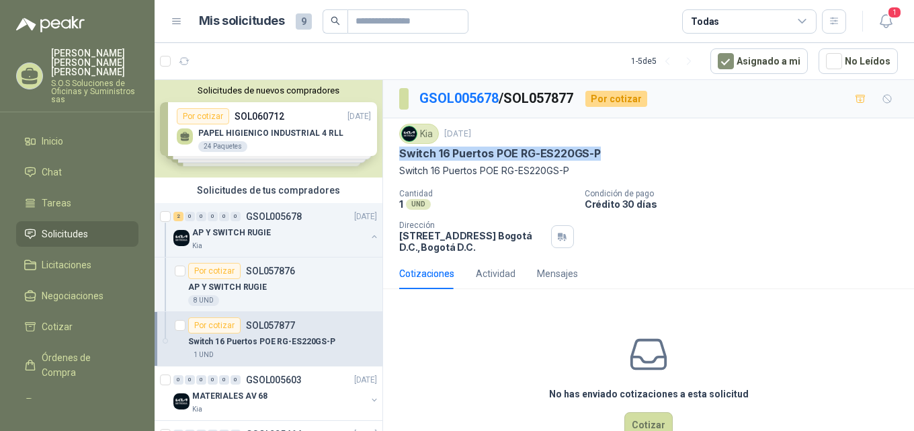  I want to click on h1: Mis solicitudes, so click(242, 21).